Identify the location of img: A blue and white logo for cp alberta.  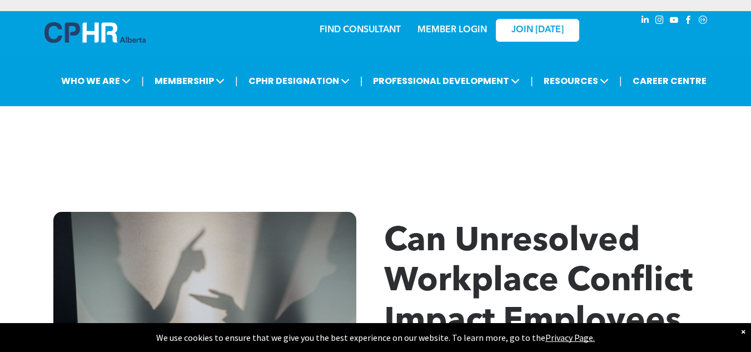
(95, 32).